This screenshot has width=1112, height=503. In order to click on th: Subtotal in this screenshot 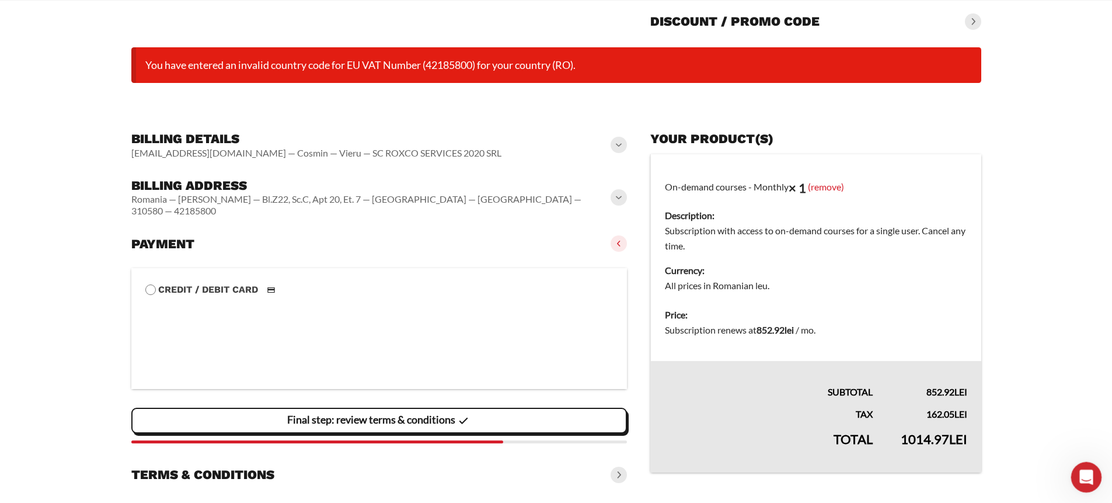, I will do `click(769, 380)`.